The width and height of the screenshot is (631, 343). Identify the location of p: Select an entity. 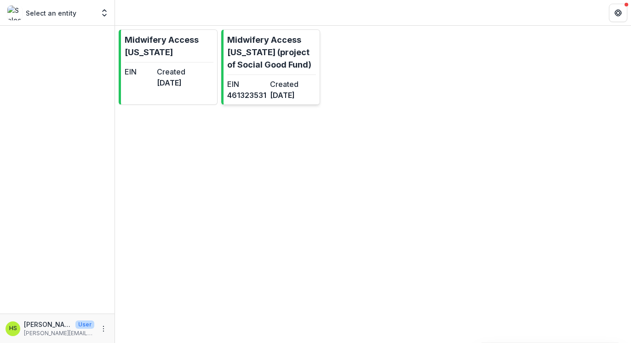
(51, 13).